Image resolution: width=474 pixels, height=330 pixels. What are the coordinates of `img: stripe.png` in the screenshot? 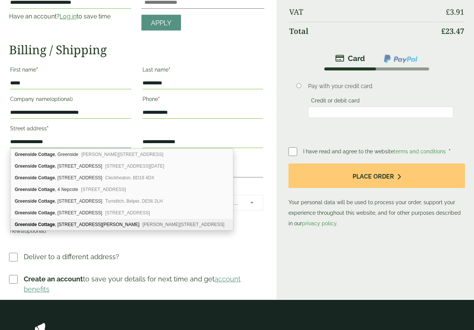 It's located at (350, 58).